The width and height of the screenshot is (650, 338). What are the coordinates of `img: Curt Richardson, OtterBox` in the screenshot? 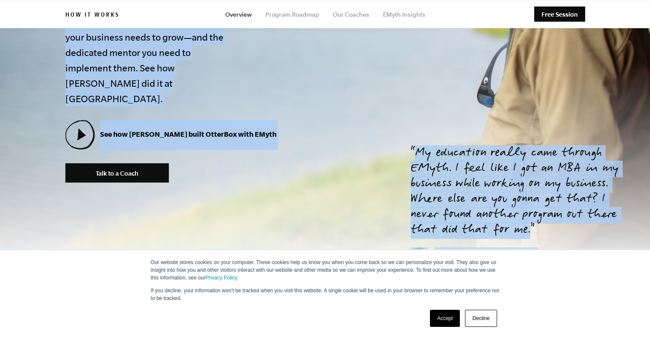 It's located at (419, 256).